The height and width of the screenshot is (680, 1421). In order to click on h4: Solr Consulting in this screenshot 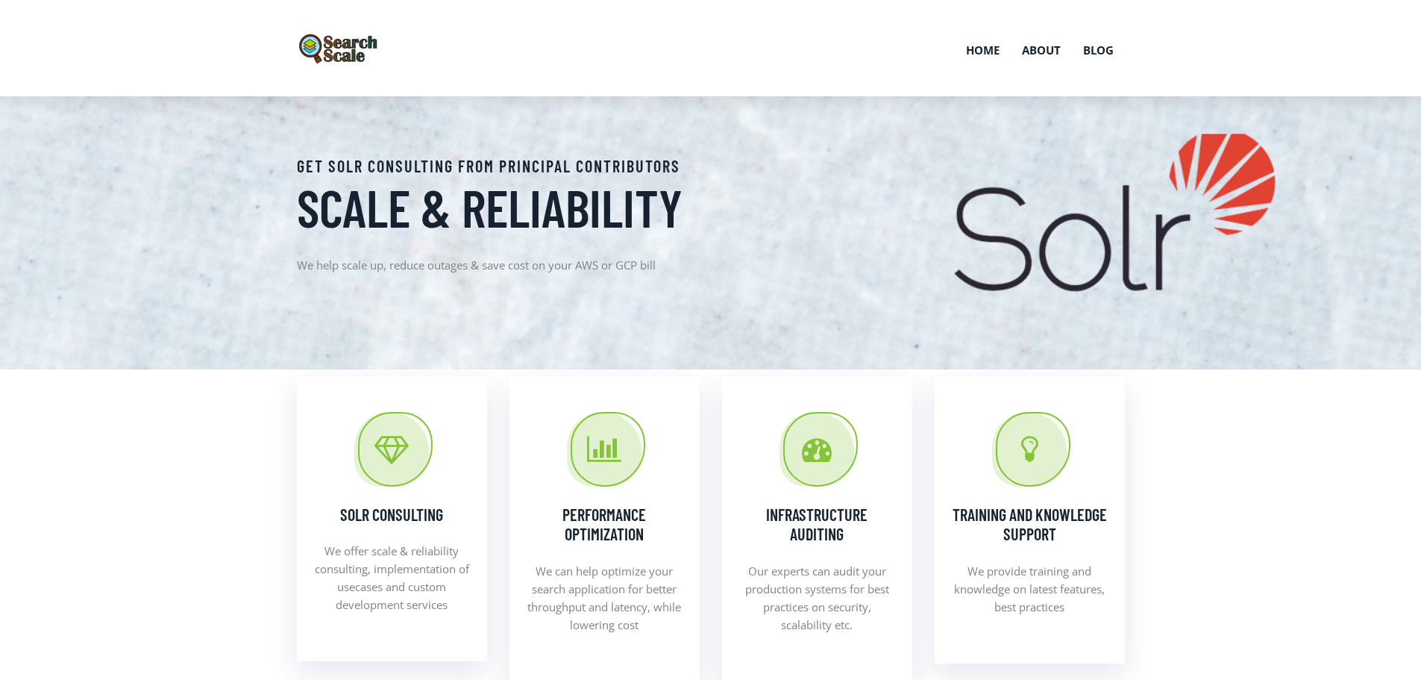, I will do `click(392, 514)`.